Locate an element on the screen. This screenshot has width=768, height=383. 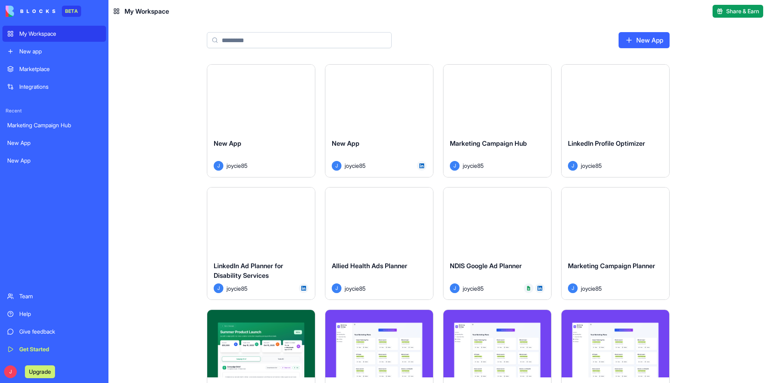
a: Upgrade is located at coordinates (40, 372).